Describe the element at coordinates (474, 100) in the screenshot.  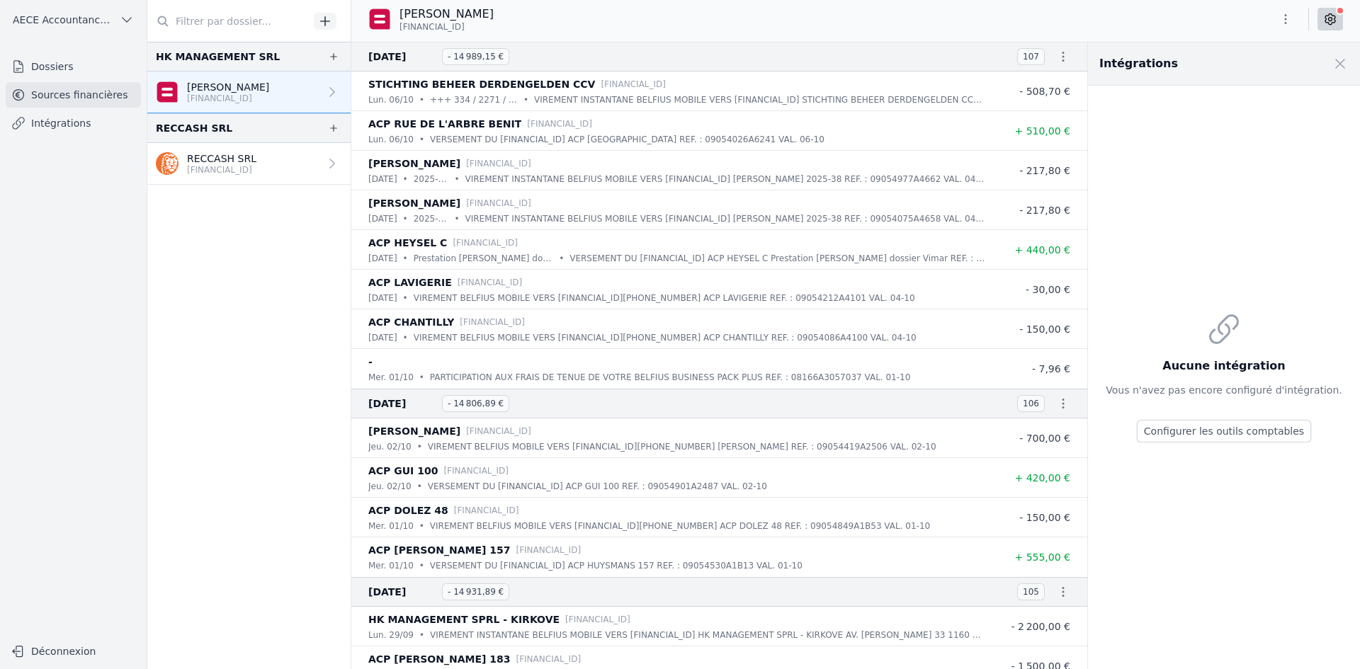
I see `p: +++ 334 / 2271 / 84373 +++` at that location.